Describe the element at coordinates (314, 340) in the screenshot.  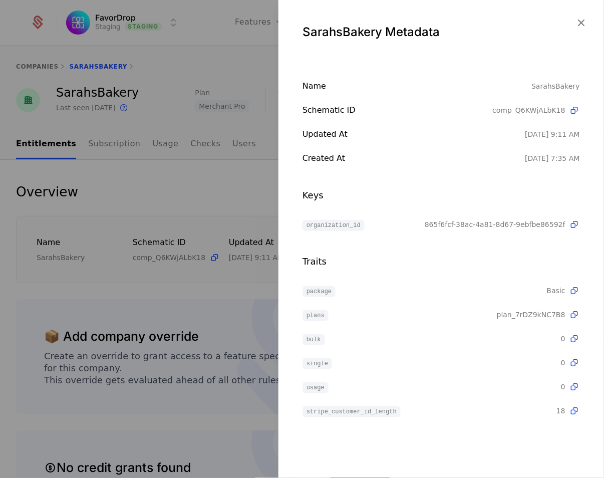
I see `span: bulk` at that location.